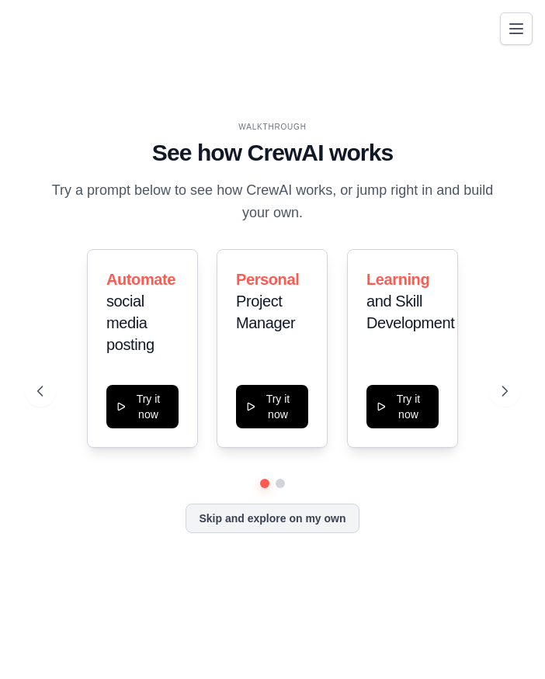 Image resolution: width=545 pixels, height=679 pixels. I want to click on span: Project Manager, so click(265, 312).